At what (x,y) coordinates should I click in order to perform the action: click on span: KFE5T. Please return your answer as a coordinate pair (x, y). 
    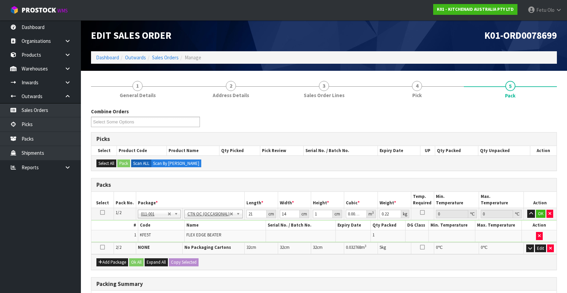
    Looking at the image, I should click on (145, 235).